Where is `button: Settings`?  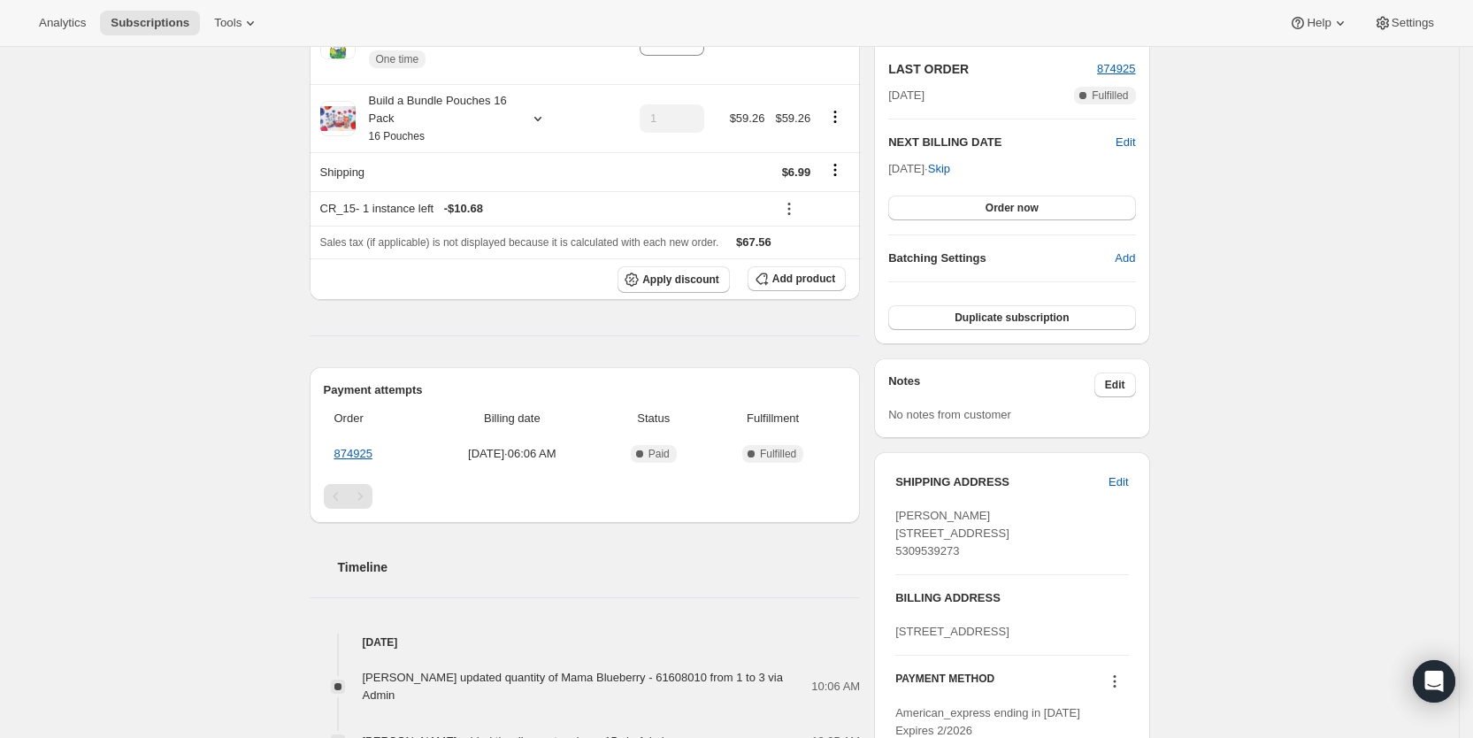
button: Settings is located at coordinates (1404, 23).